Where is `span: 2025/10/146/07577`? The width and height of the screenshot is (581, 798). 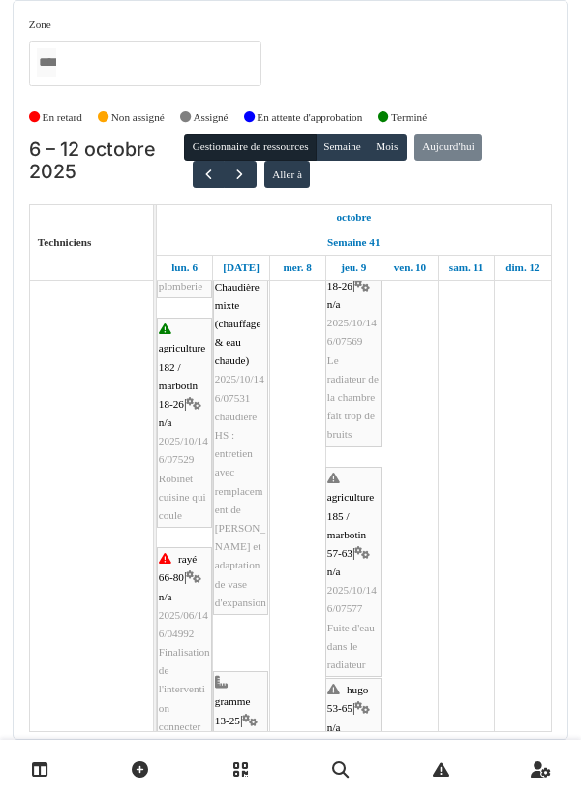
span: 2025/10/146/07577 is located at coordinates (352, 599).